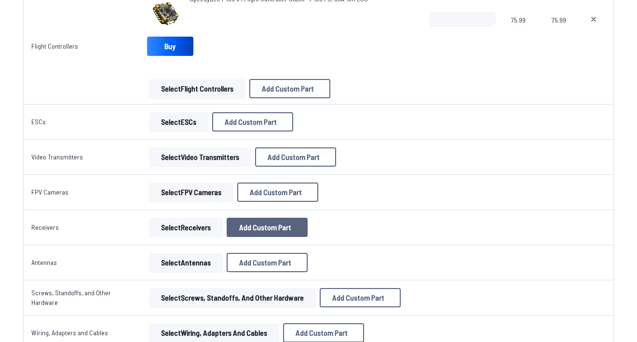  Describe the element at coordinates (178, 122) in the screenshot. I see `button: SelectESCs` at that location.